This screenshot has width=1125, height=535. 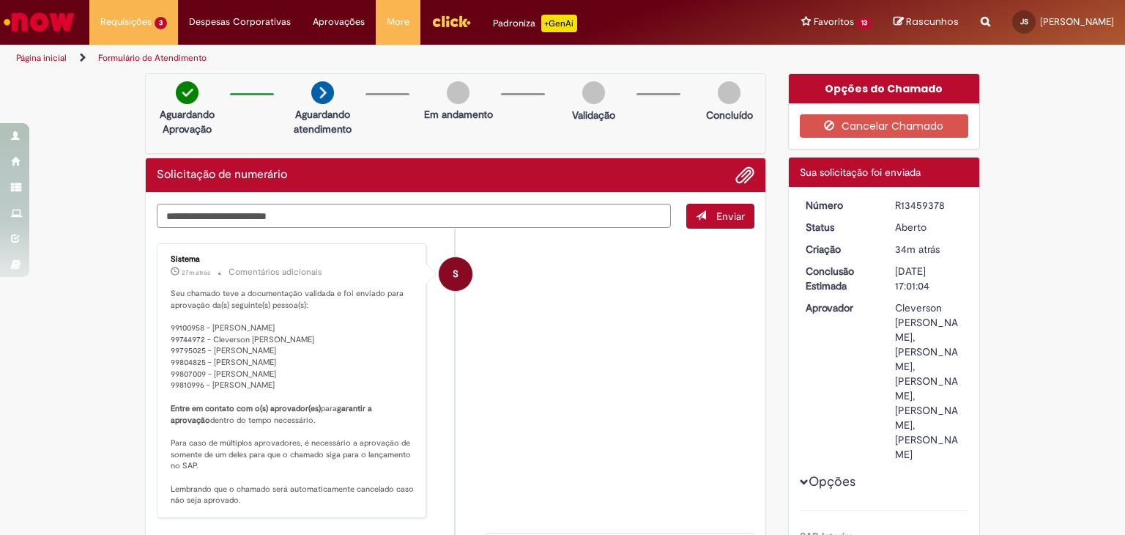 I want to click on span: Favoritos, so click(x=834, y=22).